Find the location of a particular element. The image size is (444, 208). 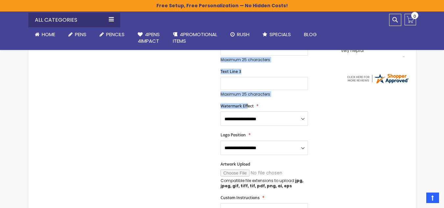

span: Home is located at coordinates (48, 34).